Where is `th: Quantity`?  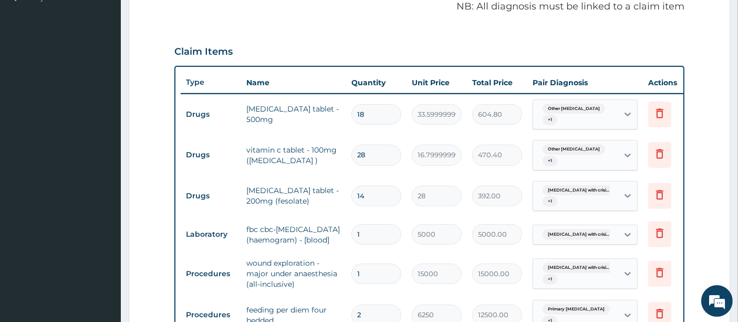 th: Quantity is located at coordinates (376, 83).